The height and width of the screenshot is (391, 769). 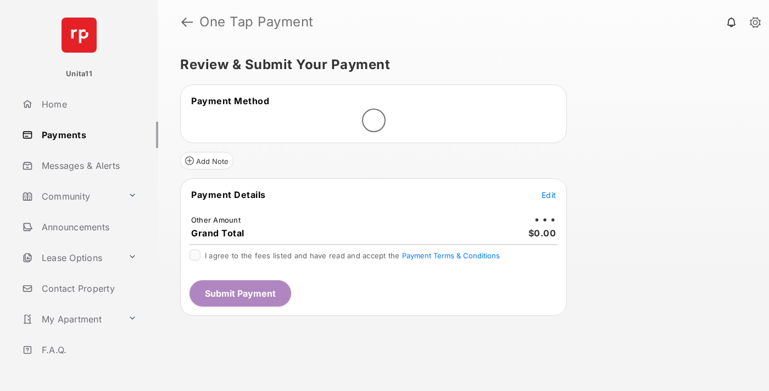 What do you see at coordinates (88, 166) in the screenshot?
I see `a: Messages & Alerts` at bounding box center [88, 166].